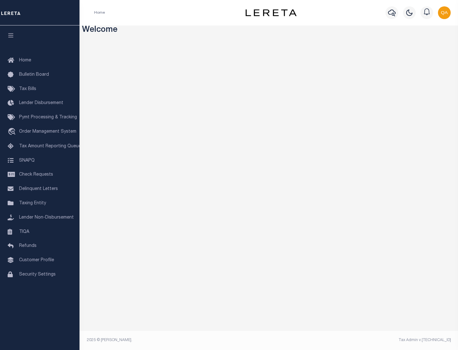  Describe the element at coordinates (41, 103) in the screenshot. I see `span: Lender Disbursement` at that location.